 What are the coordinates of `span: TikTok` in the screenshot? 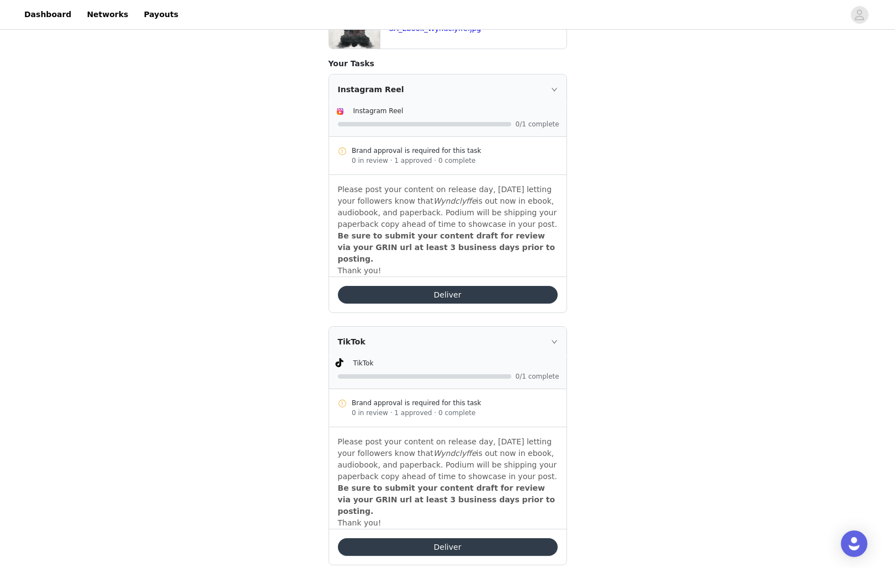 It's located at (363, 363).